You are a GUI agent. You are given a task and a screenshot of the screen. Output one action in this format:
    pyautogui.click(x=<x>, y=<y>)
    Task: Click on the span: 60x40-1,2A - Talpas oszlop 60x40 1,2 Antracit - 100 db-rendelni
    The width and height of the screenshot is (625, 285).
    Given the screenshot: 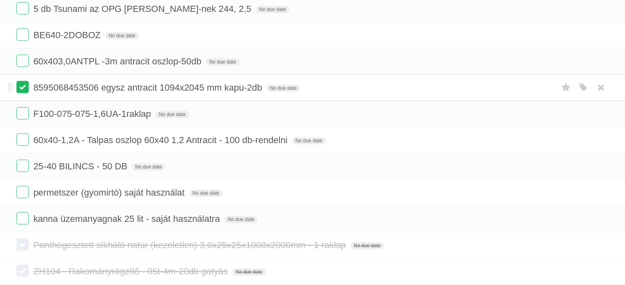 What is the action you would take?
    pyautogui.click(x=161, y=140)
    